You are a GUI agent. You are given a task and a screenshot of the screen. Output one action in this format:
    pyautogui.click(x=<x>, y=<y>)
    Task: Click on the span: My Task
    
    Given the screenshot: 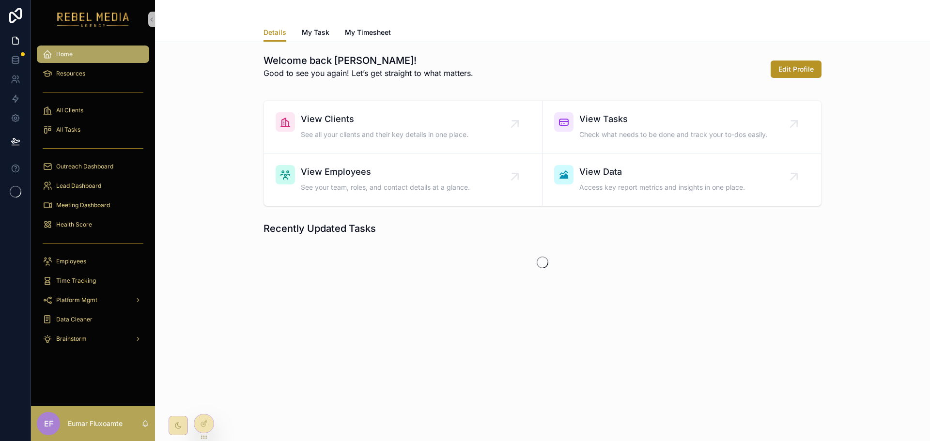 What is the action you would take?
    pyautogui.click(x=315, y=32)
    